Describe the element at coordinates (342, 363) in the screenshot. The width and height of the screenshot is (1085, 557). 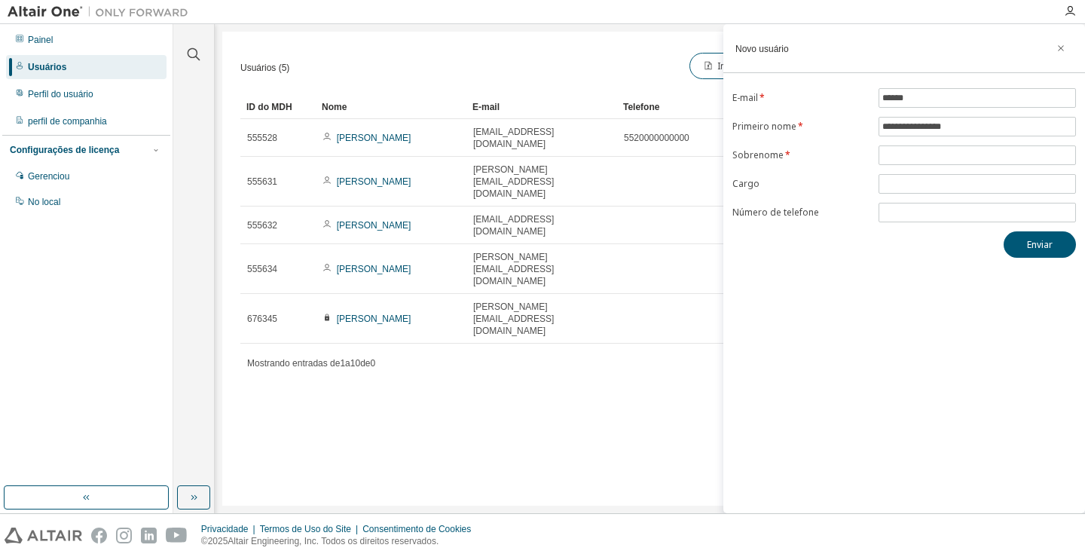
I see `font: 1` at that location.